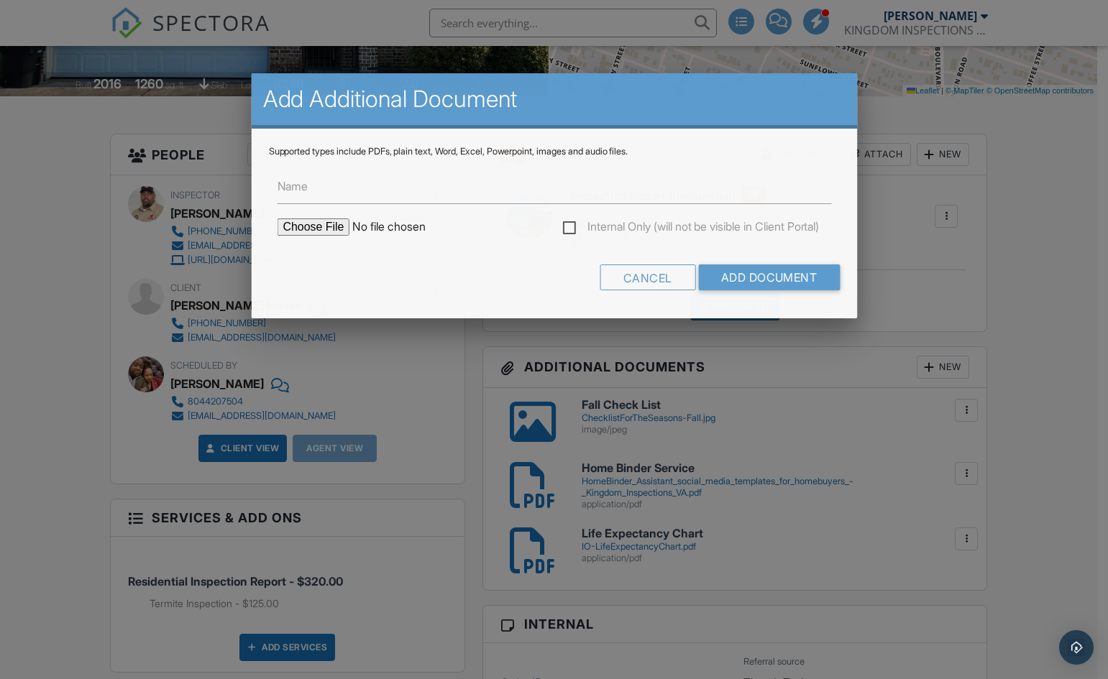 Image resolution: width=1108 pixels, height=679 pixels. Describe the element at coordinates (554, 152) in the screenshot. I see `div: Supported types include PDFs, plain text, Word, Excel, Powerpoint, images and audio files.` at that location.